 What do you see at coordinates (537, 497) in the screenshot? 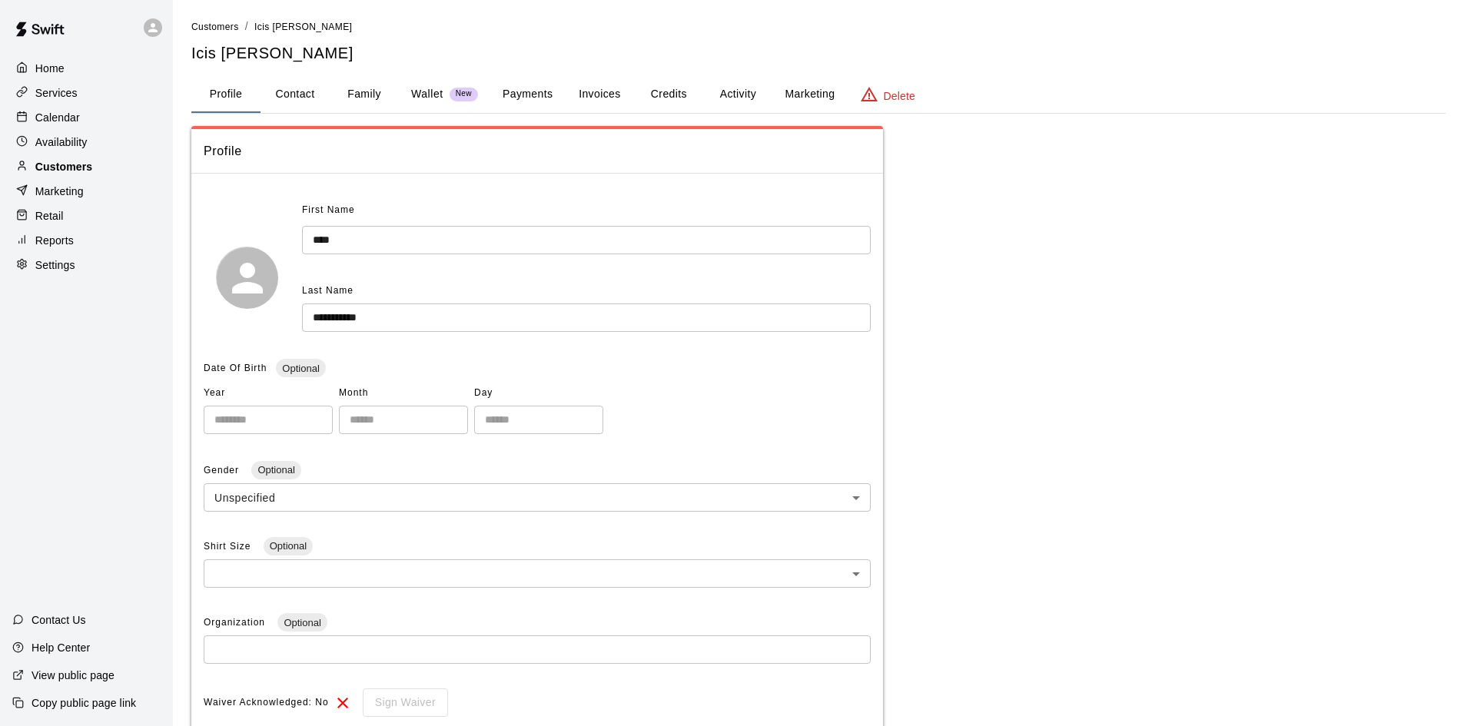
I see `div: Unspecified` at bounding box center [537, 497].